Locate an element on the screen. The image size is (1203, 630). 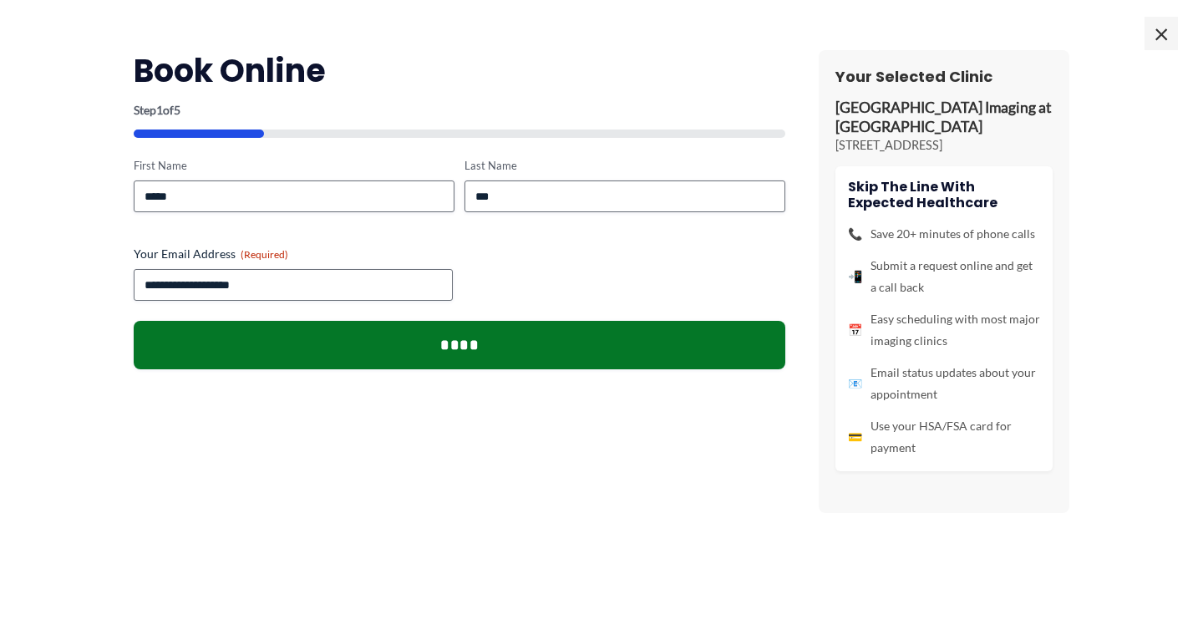
span: (Required) is located at coordinates (264, 254).